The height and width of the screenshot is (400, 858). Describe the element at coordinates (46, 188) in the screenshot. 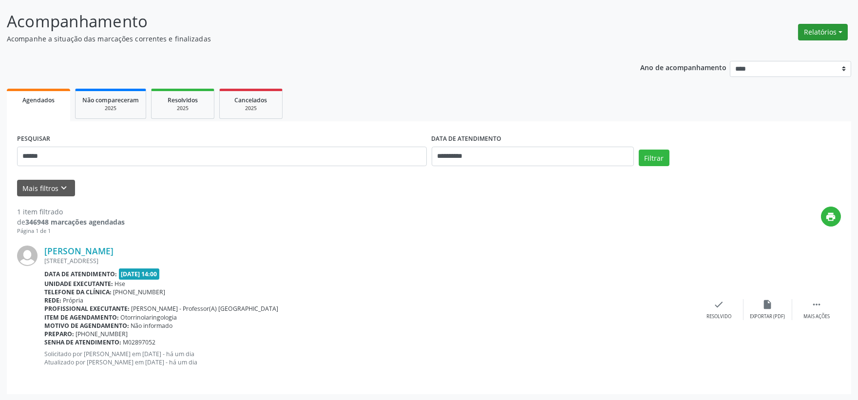

I see `button: Mais filtroskeyboard_arrow_down` at that location.